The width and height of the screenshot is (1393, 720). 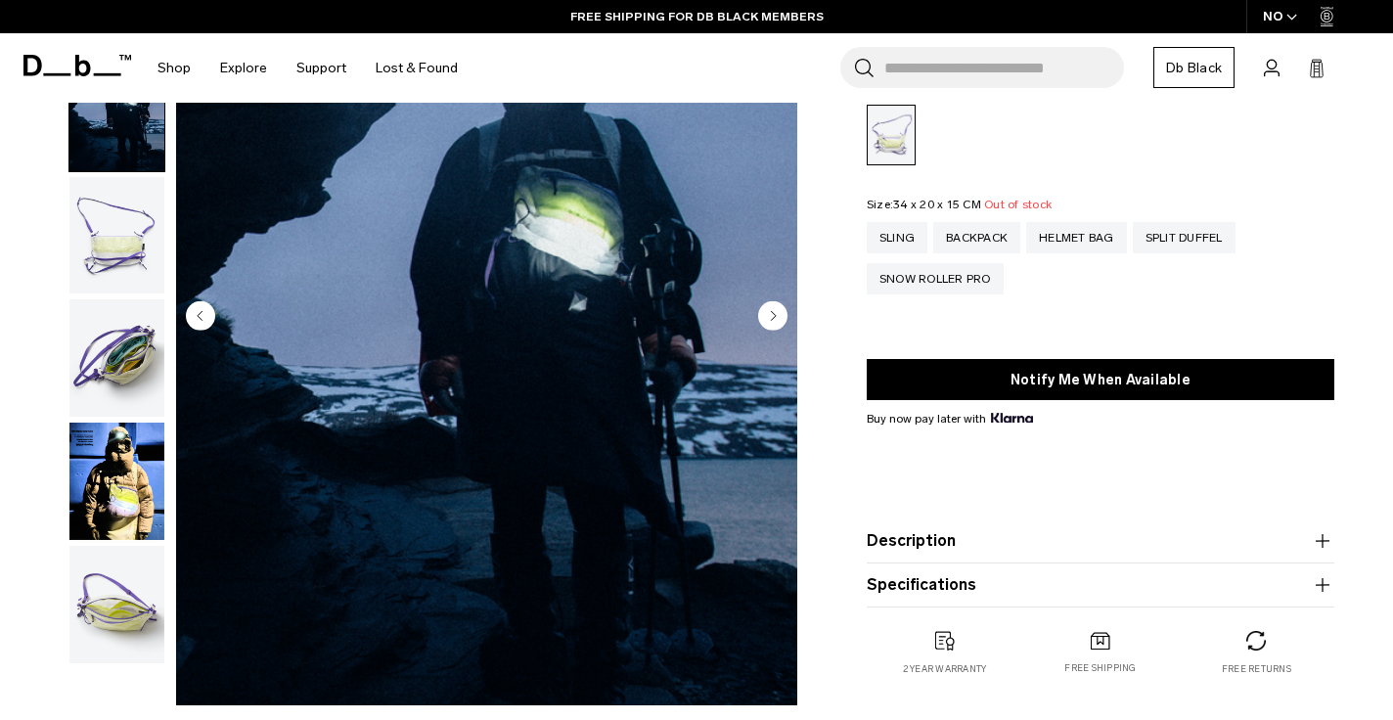 I want to click on button: Weigh_Lighter_Sling_10L_2.png, so click(x=116, y=236).